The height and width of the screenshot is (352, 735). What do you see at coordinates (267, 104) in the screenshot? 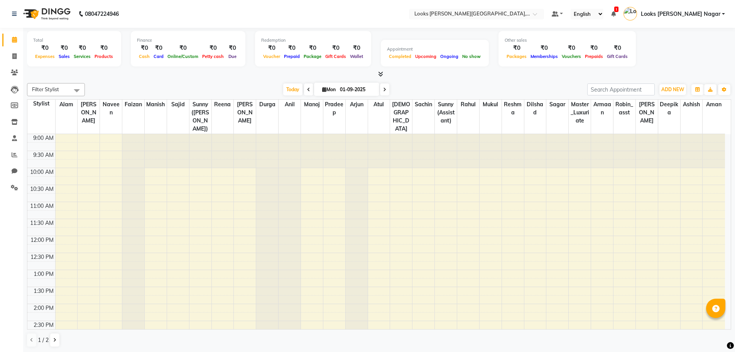
I see `span: Durga` at bounding box center [267, 104].